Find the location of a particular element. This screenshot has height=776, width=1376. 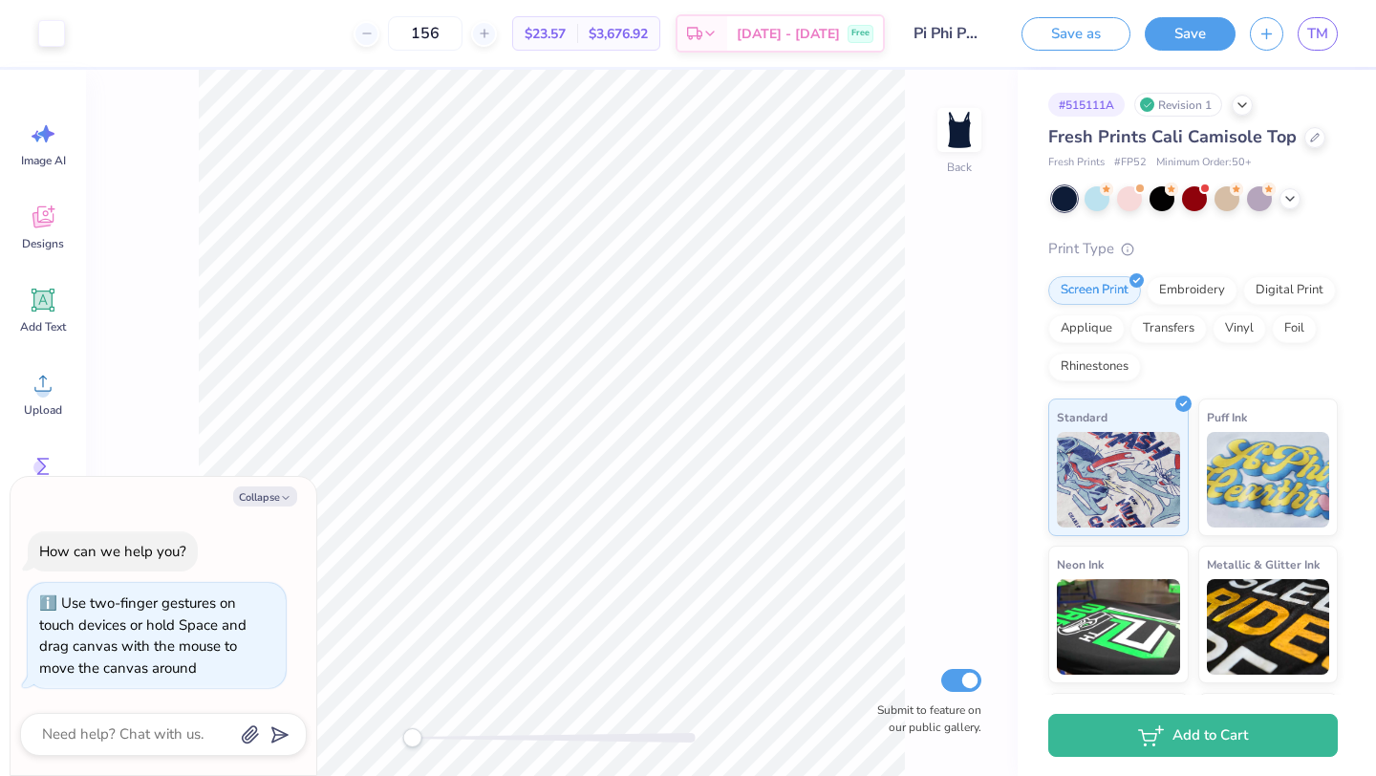

span: # FP52 is located at coordinates (1131, 162).